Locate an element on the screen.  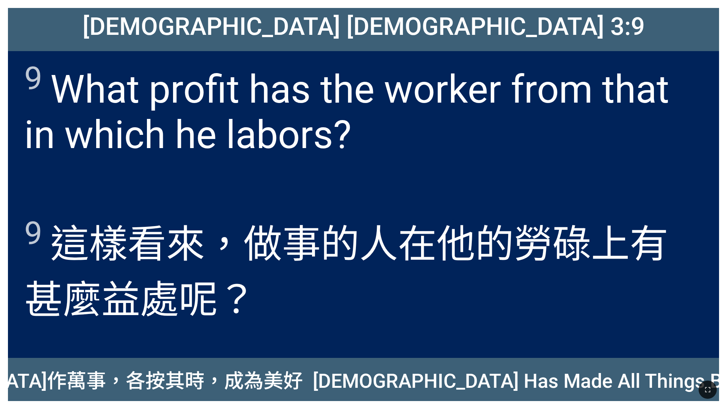
span: What profit has the worker from that in which he labors? is located at coordinates (364, 108).